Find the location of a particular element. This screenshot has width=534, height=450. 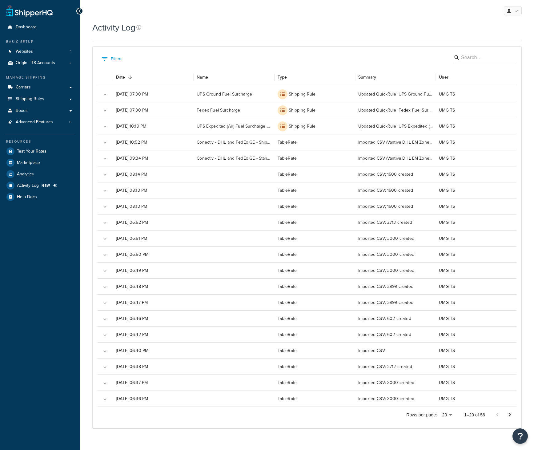

li: Origins is located at coordinates (40, 63).